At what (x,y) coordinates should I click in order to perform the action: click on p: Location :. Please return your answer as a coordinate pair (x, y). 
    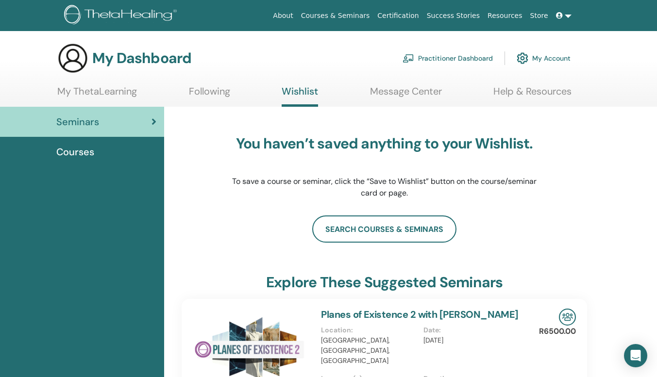
    Looking at the image, I should click on (369, 330).